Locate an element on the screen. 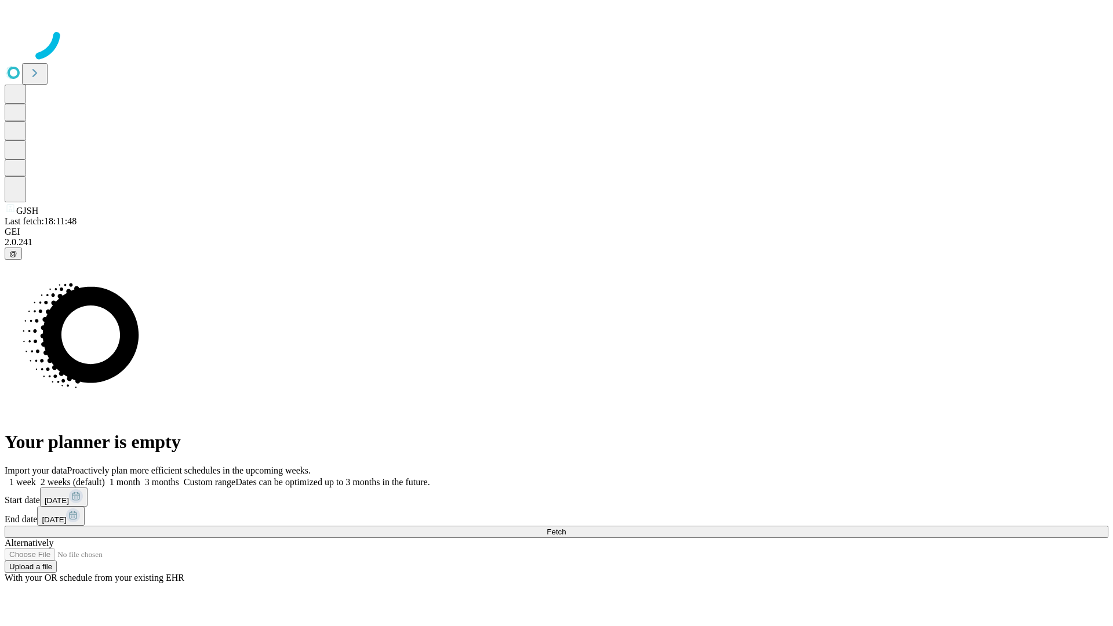  span: Proactively plan more efficient schedules in the upcoming weeks. is located at coordinates (189, 470).